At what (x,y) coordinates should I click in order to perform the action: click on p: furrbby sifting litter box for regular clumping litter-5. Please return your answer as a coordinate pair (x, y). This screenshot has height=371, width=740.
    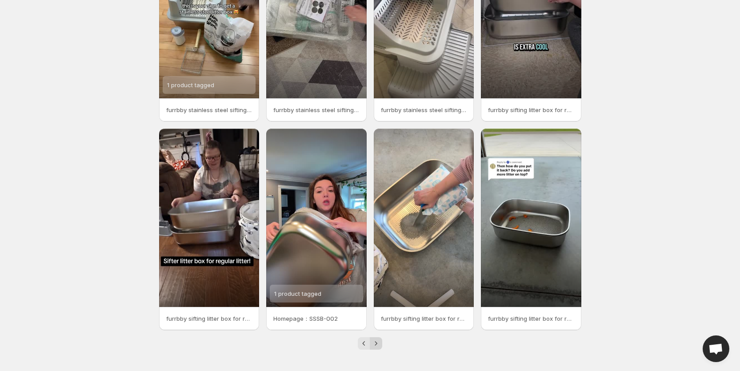
    Looking at the image, I should click on (209, 318).